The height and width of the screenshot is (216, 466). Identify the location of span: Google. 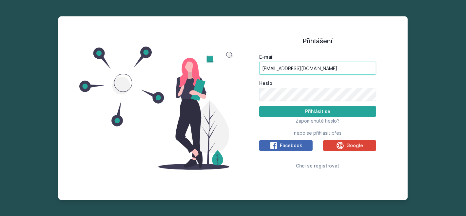
(355, 146).